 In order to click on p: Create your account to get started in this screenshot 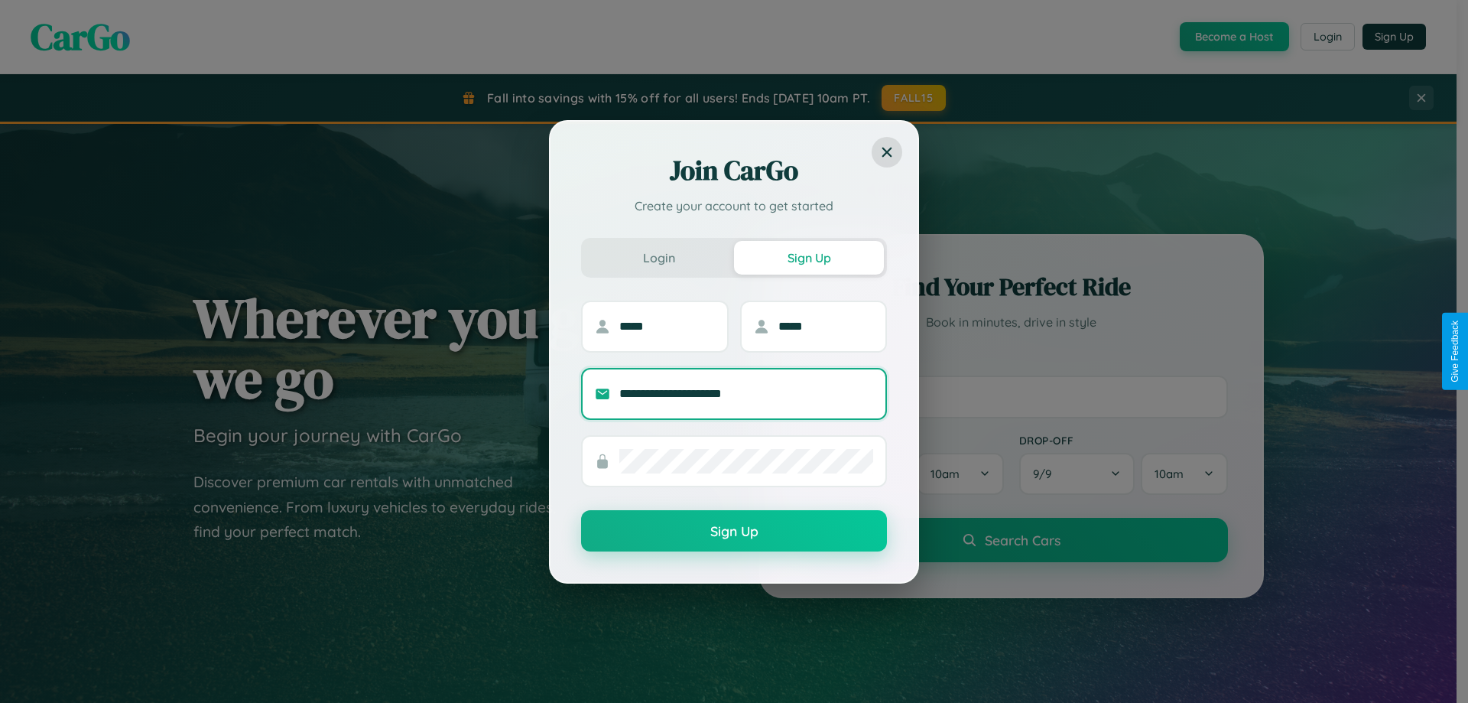, I will do `click(734, 206)`.